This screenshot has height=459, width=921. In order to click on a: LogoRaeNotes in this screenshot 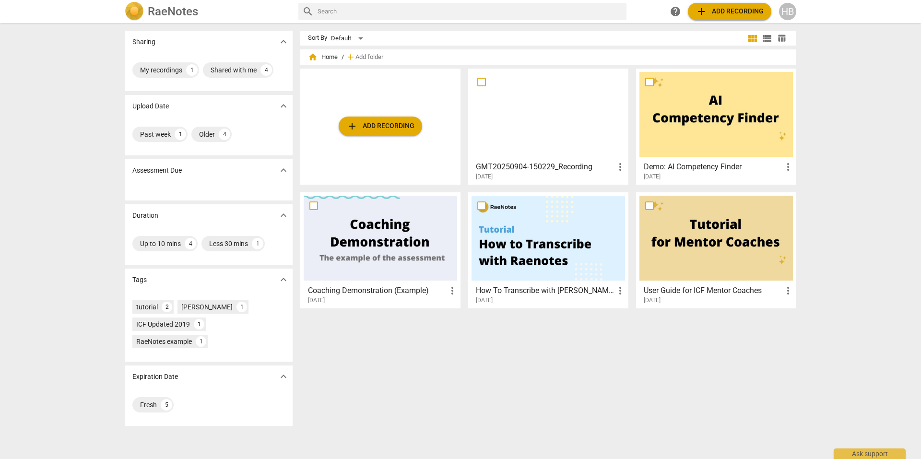, I will do `click(208, 12)`.